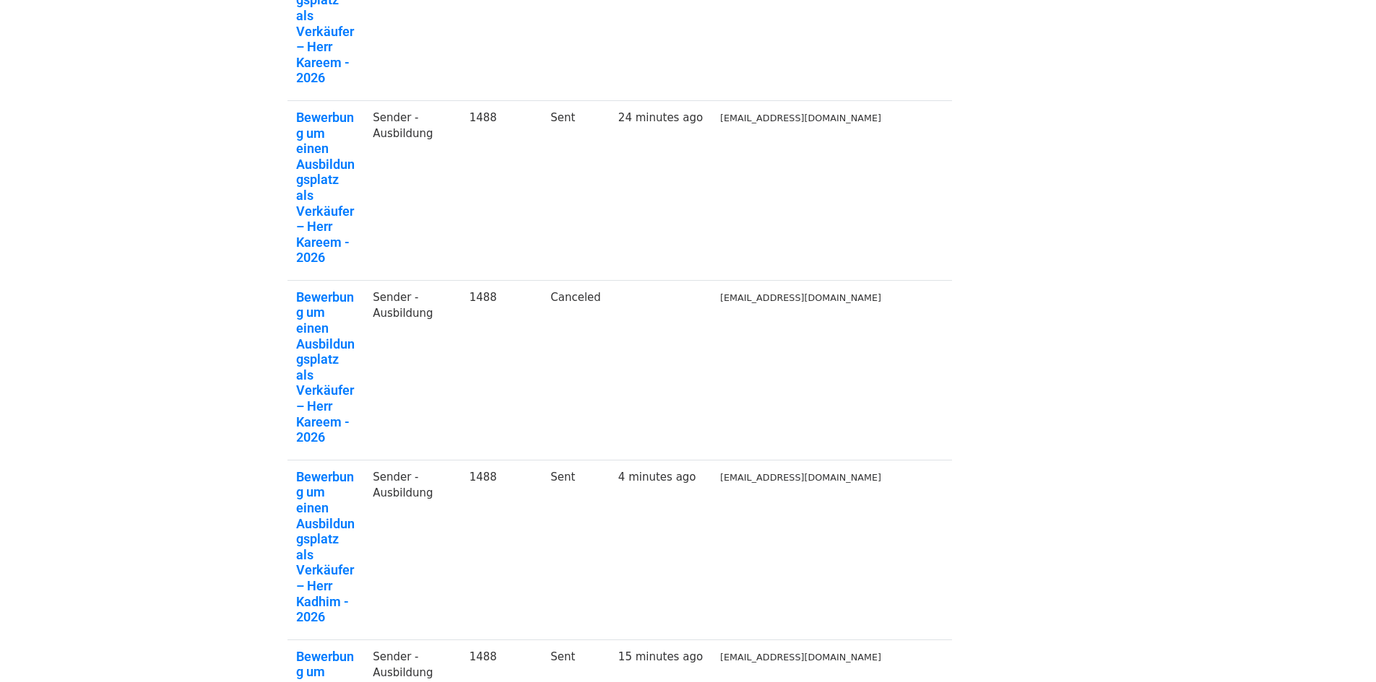  I want to click on a: 15 minutes ago, so click(660, 657).